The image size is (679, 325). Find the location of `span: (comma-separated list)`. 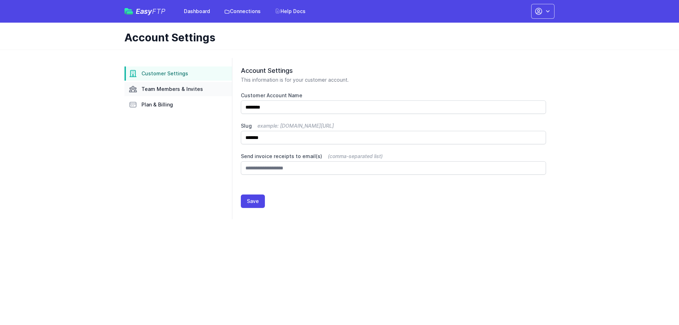

span: (comma-separated list) is located at coordinates (355, 156).